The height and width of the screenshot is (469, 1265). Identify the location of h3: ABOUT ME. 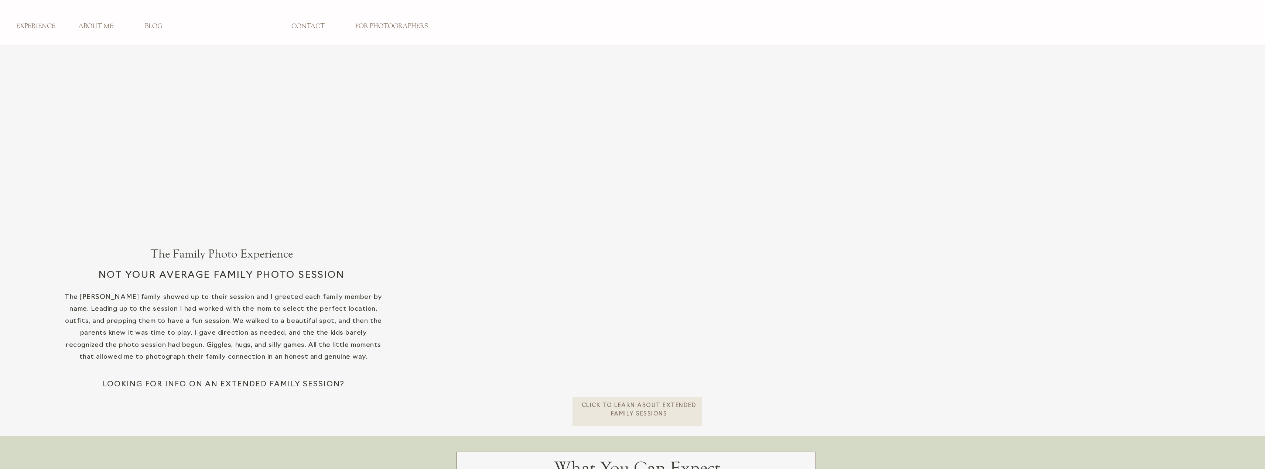
(96, 27).